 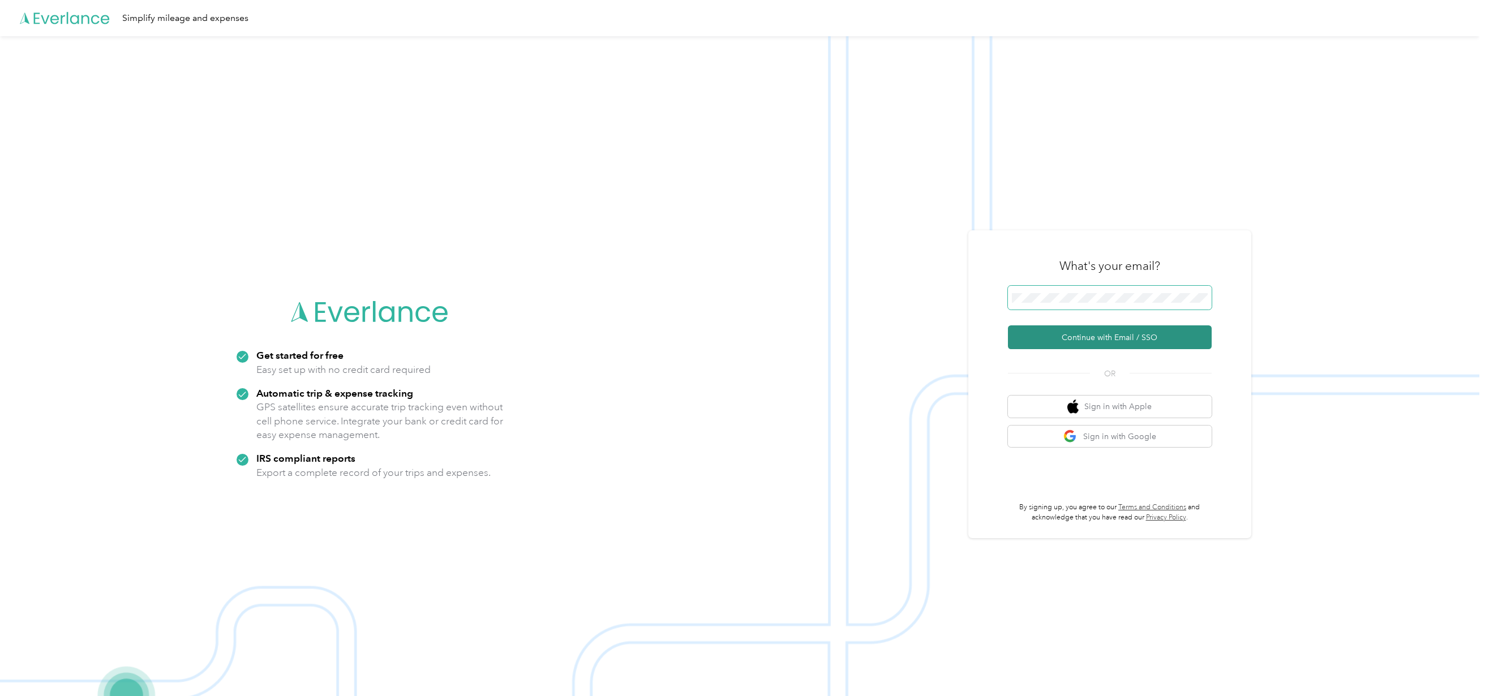 I want to click on p: Easy set up with no credit card required, so click(x=344, y=370).